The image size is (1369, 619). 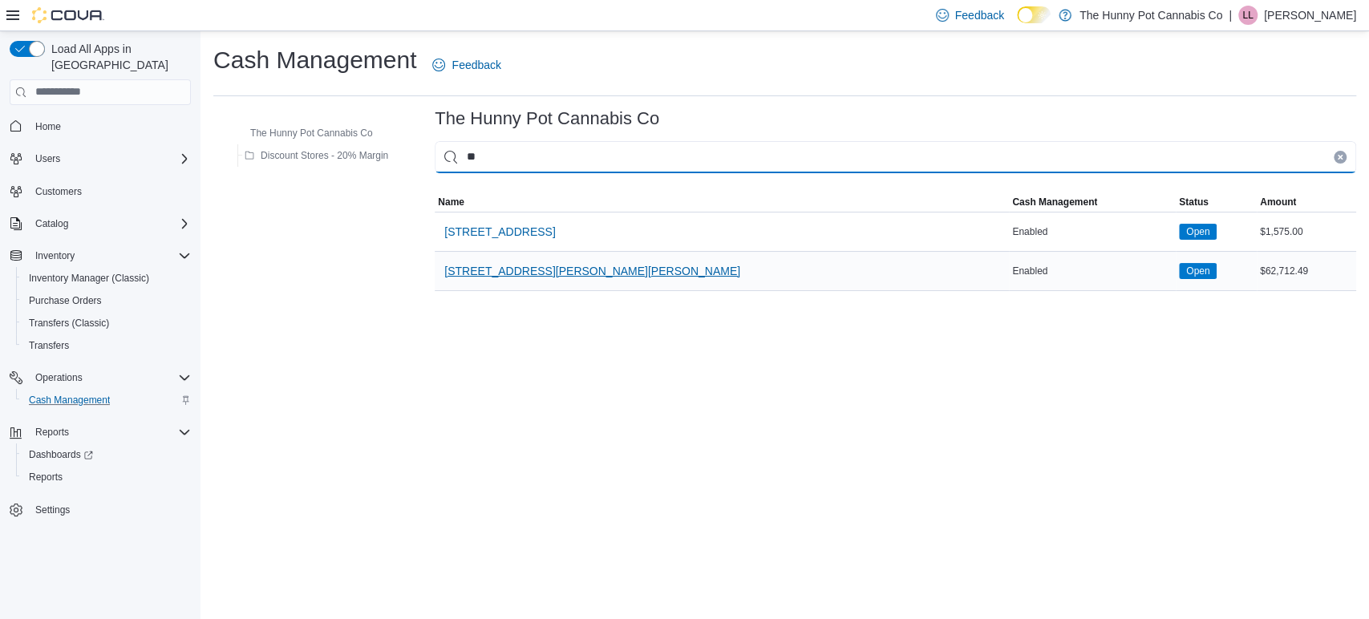 What do you see at coordinates (55, 256) in the screenshot?
I see `button: Inventory` at bounding box center [55, 256].